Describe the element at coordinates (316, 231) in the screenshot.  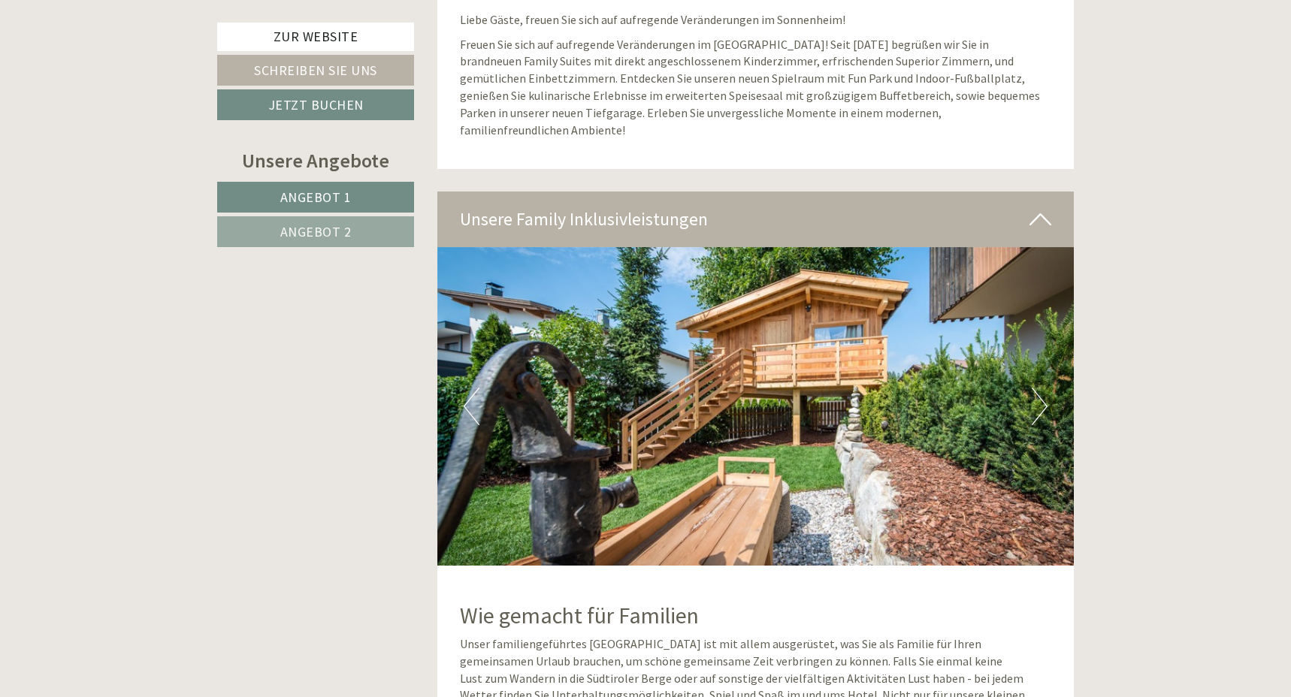
I see `span: Angebot 2` at that location.